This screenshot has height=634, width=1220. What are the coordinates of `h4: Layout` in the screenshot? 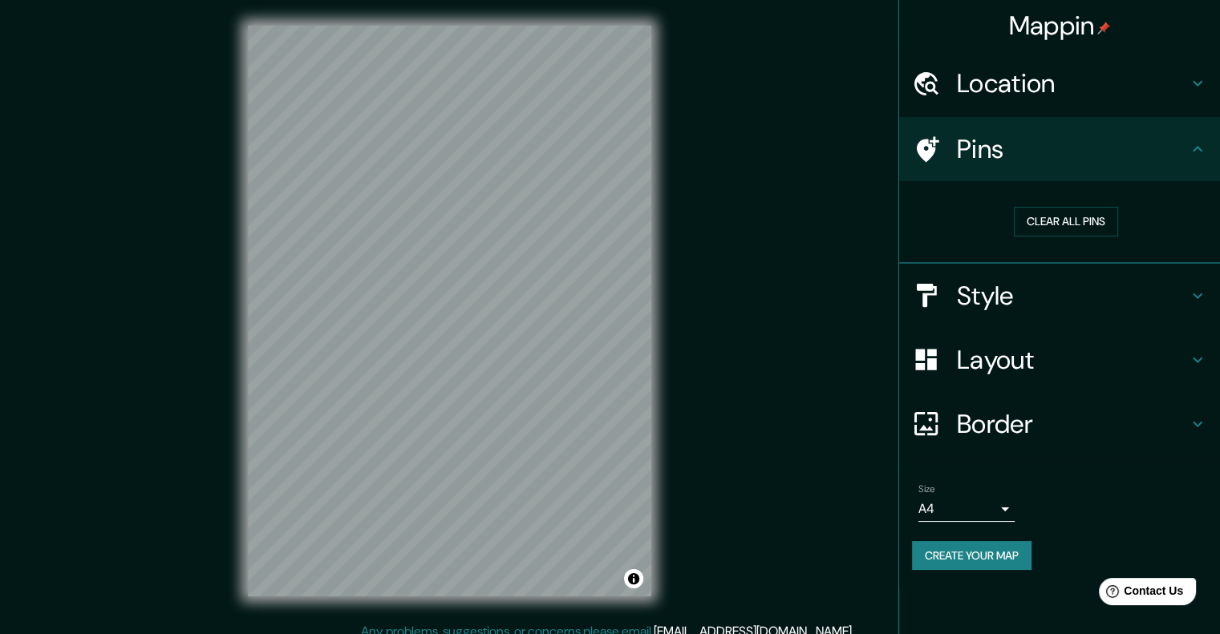 It's located at (1072, 360).